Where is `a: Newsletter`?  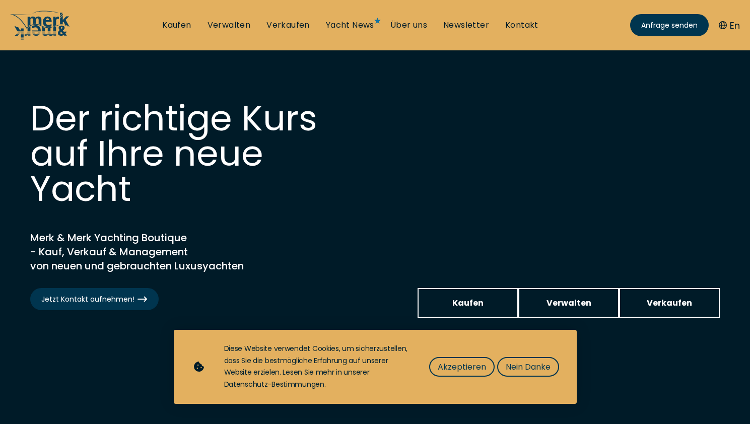 a: Newsletter is located at coordinates (466, 25).